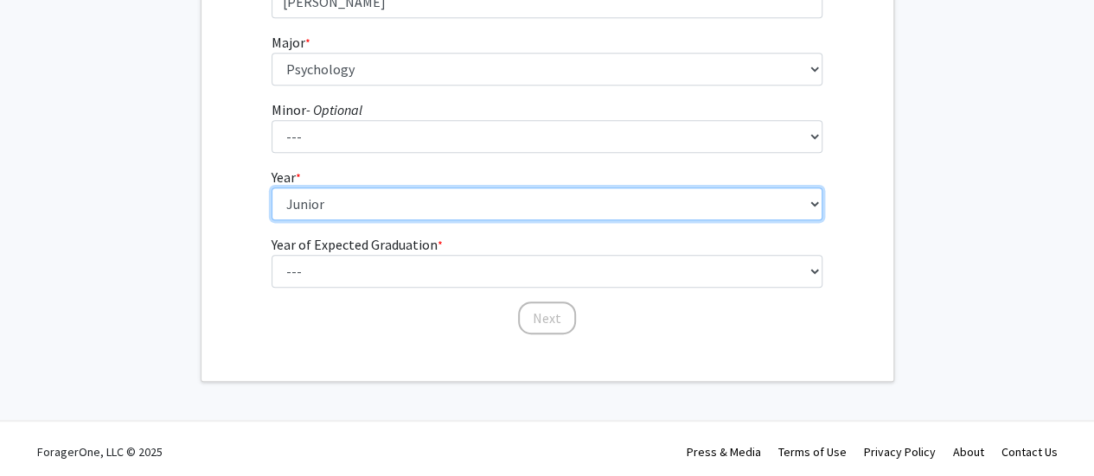  Describe the element at coordinates (334, 110) in the screenshot. I see `i: - Optional` at that location.